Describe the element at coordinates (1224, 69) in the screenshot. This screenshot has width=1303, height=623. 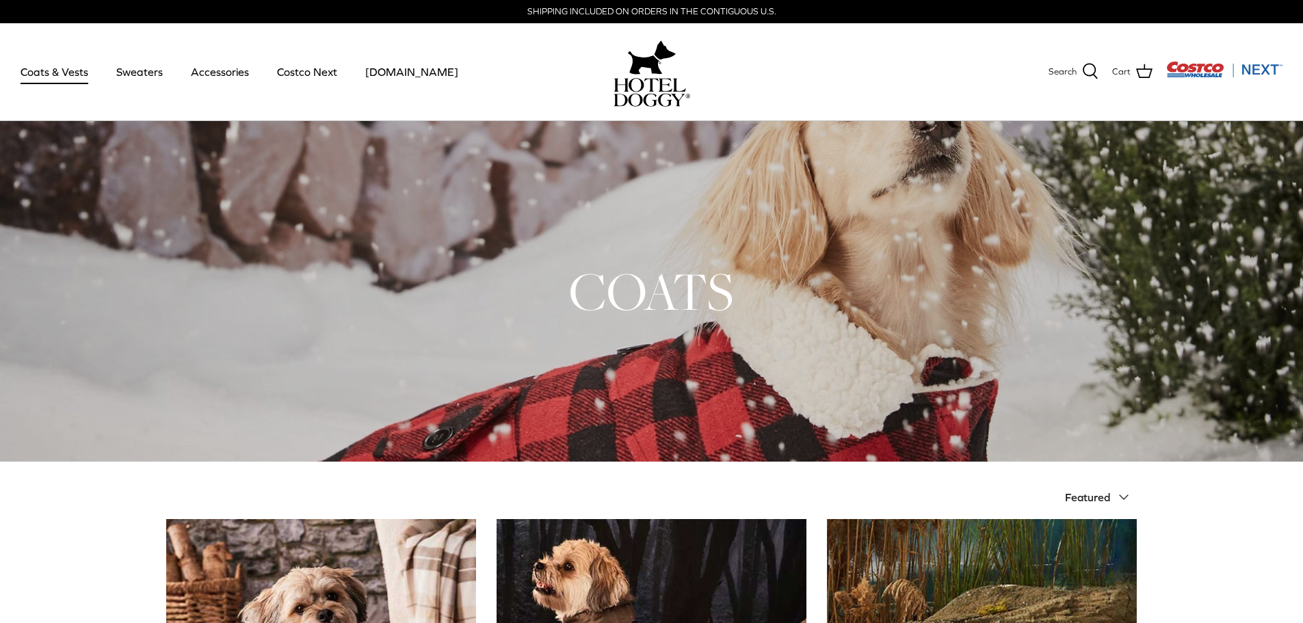
I see `img: Costco Next` at that location.